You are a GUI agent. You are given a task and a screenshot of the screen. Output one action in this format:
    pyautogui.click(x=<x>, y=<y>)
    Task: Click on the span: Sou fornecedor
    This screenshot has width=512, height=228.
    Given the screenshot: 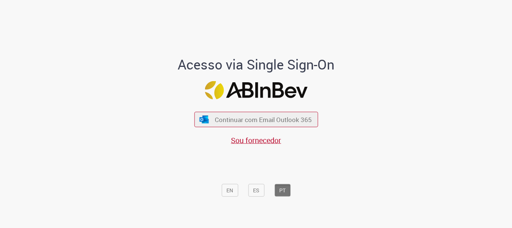 What is the action you would take?
    pyautogui.click(x=256, y=140)
    